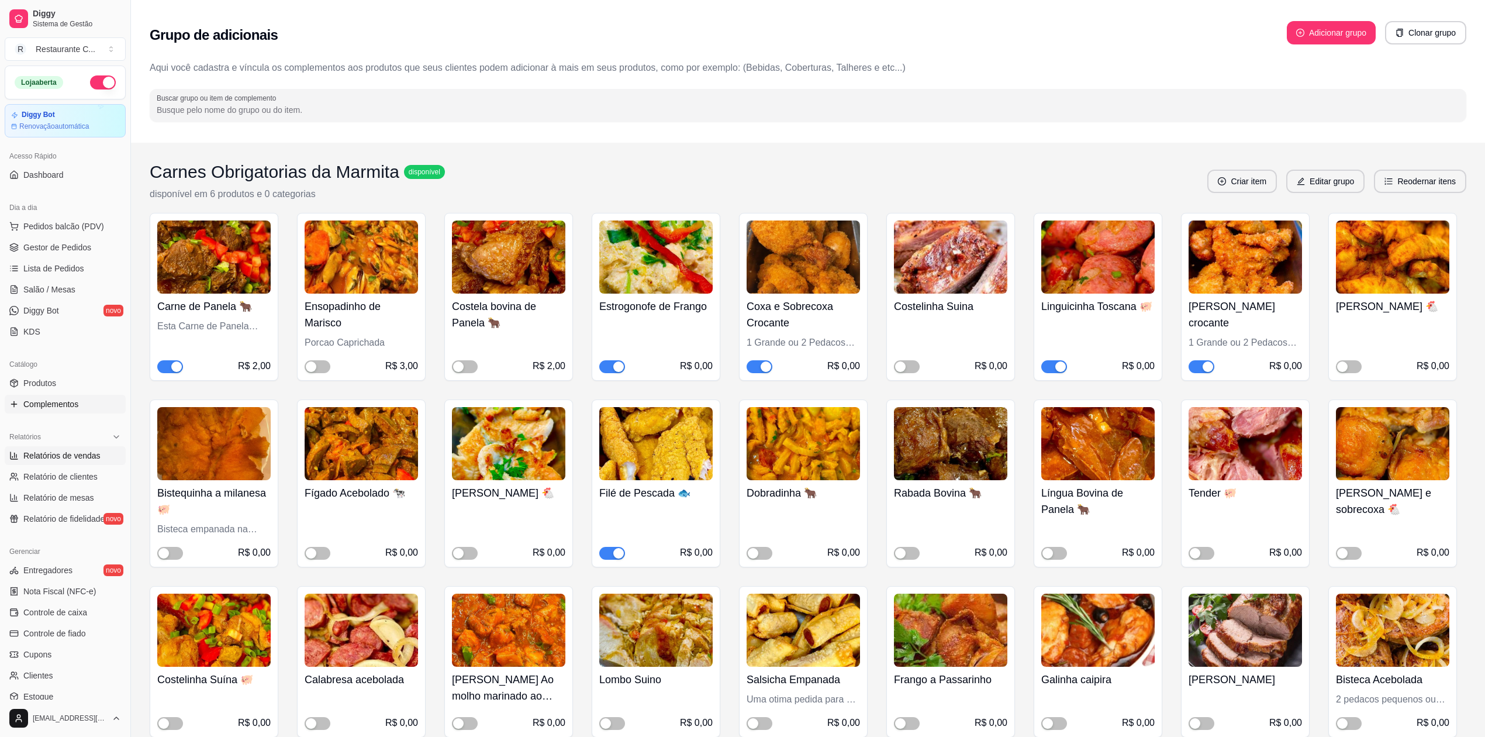  Describe the element at coordinates (60, 591) in the screenshot. I see `span: Nota Fiscal (NFC-e)` at that location.